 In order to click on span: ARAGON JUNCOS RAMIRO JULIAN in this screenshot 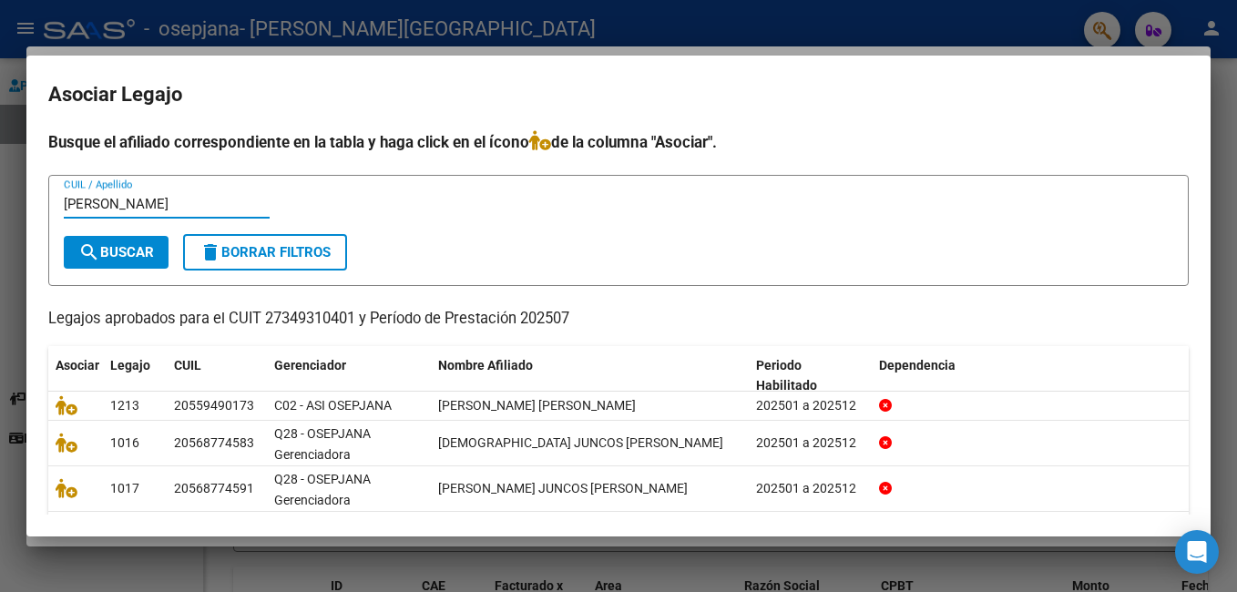, I will do `click(580, 443)`.